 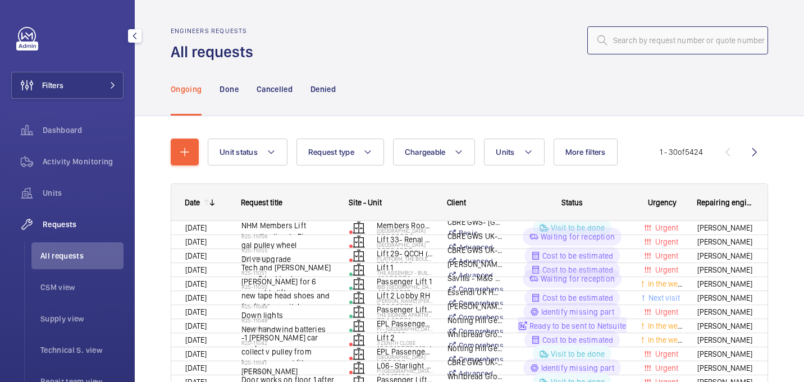 What do you see at coordinates (288, 343) in the screenshot?
I see `h2: R25-11042` at bounding box center [288, 343].